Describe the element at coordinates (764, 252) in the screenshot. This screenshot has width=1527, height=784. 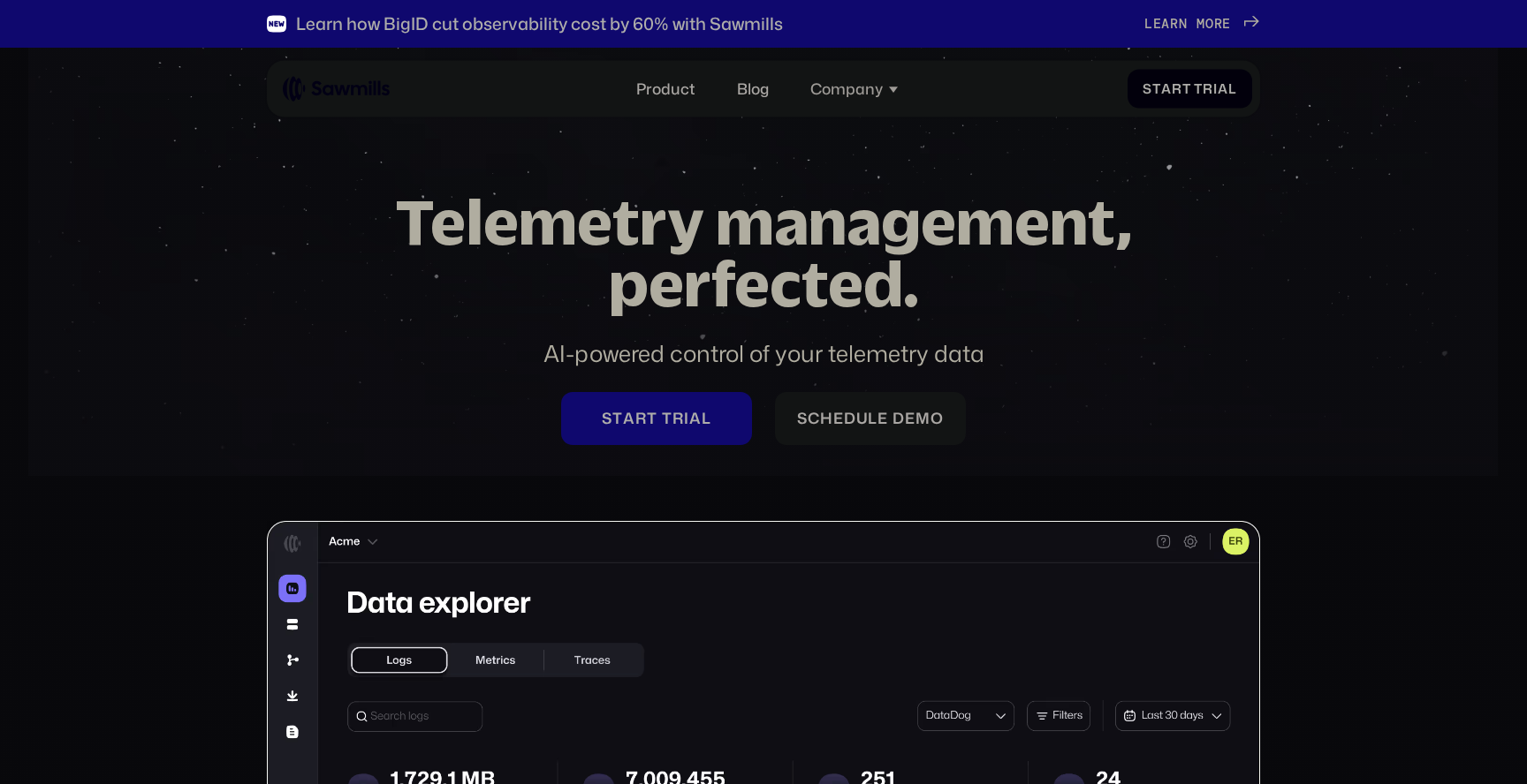
I see `h1: Telemetry management, perfected.` at that location.